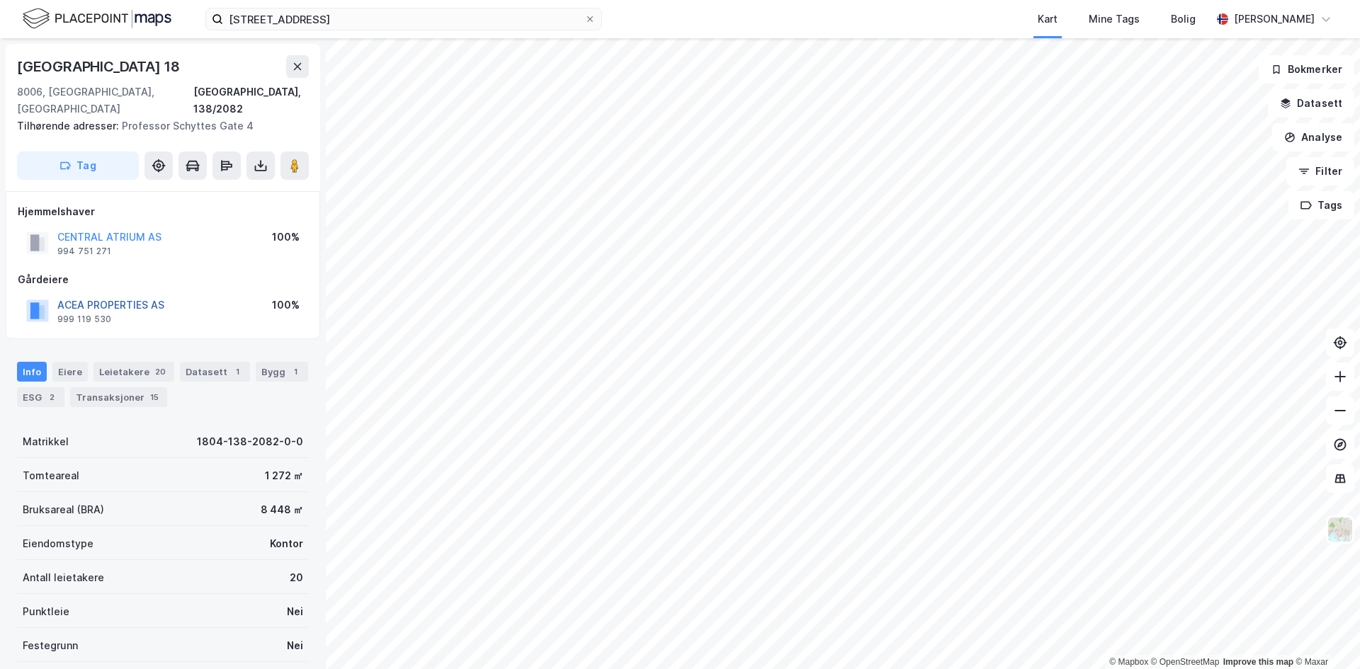 The height and width of the screenshot is (669, 1360). Describe the element at coordinates (282, 372) in the screenshot. I see `div: Bygg` at that location.